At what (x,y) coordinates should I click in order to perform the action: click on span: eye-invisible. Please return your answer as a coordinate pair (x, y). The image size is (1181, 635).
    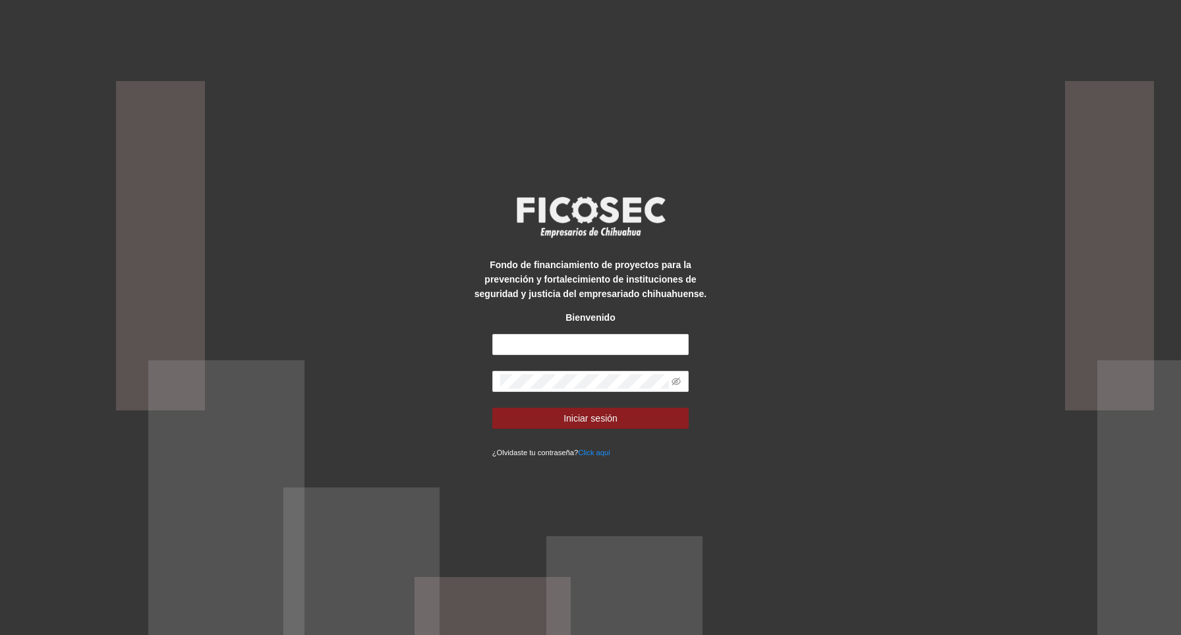
    Looking at the image, I should click on (676, 381).